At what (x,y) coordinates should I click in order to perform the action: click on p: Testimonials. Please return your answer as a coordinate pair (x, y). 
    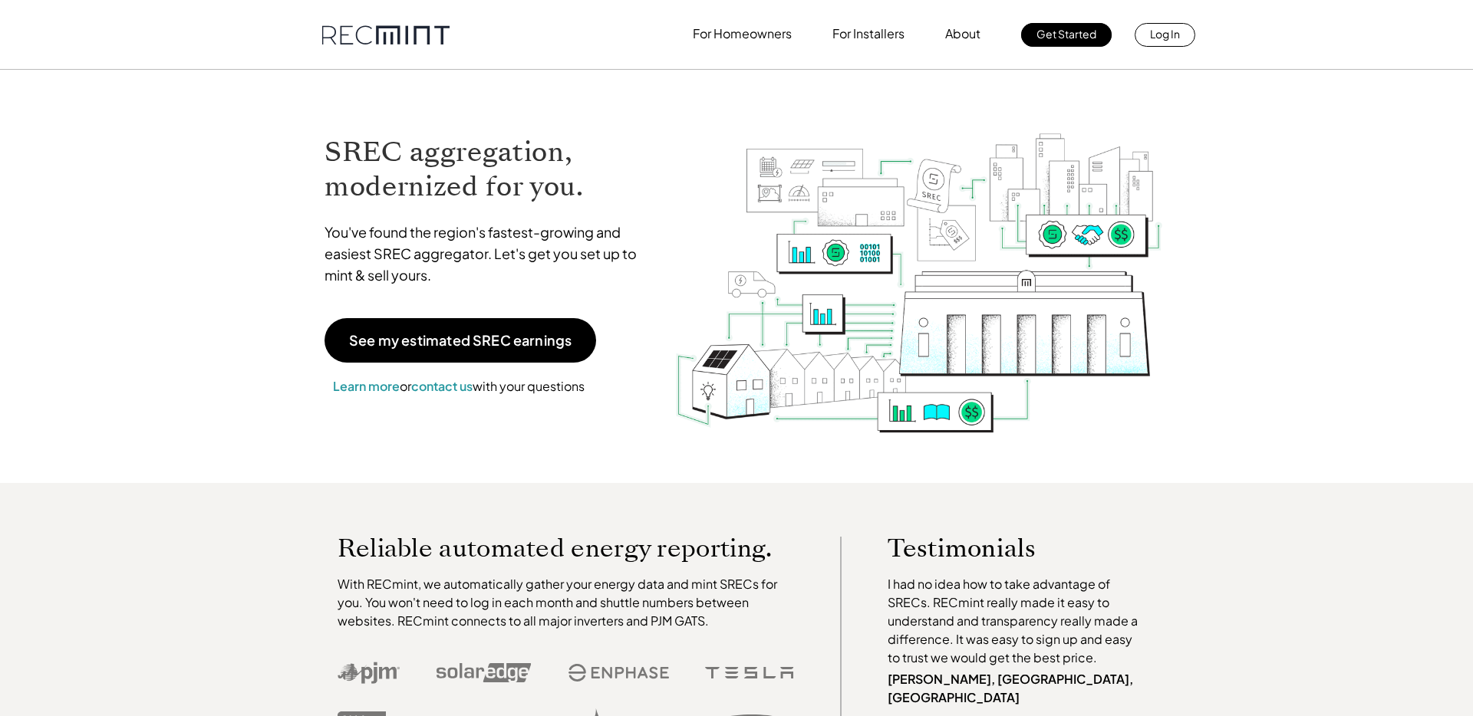
    Looking at the image, I should click on (1002, 548).